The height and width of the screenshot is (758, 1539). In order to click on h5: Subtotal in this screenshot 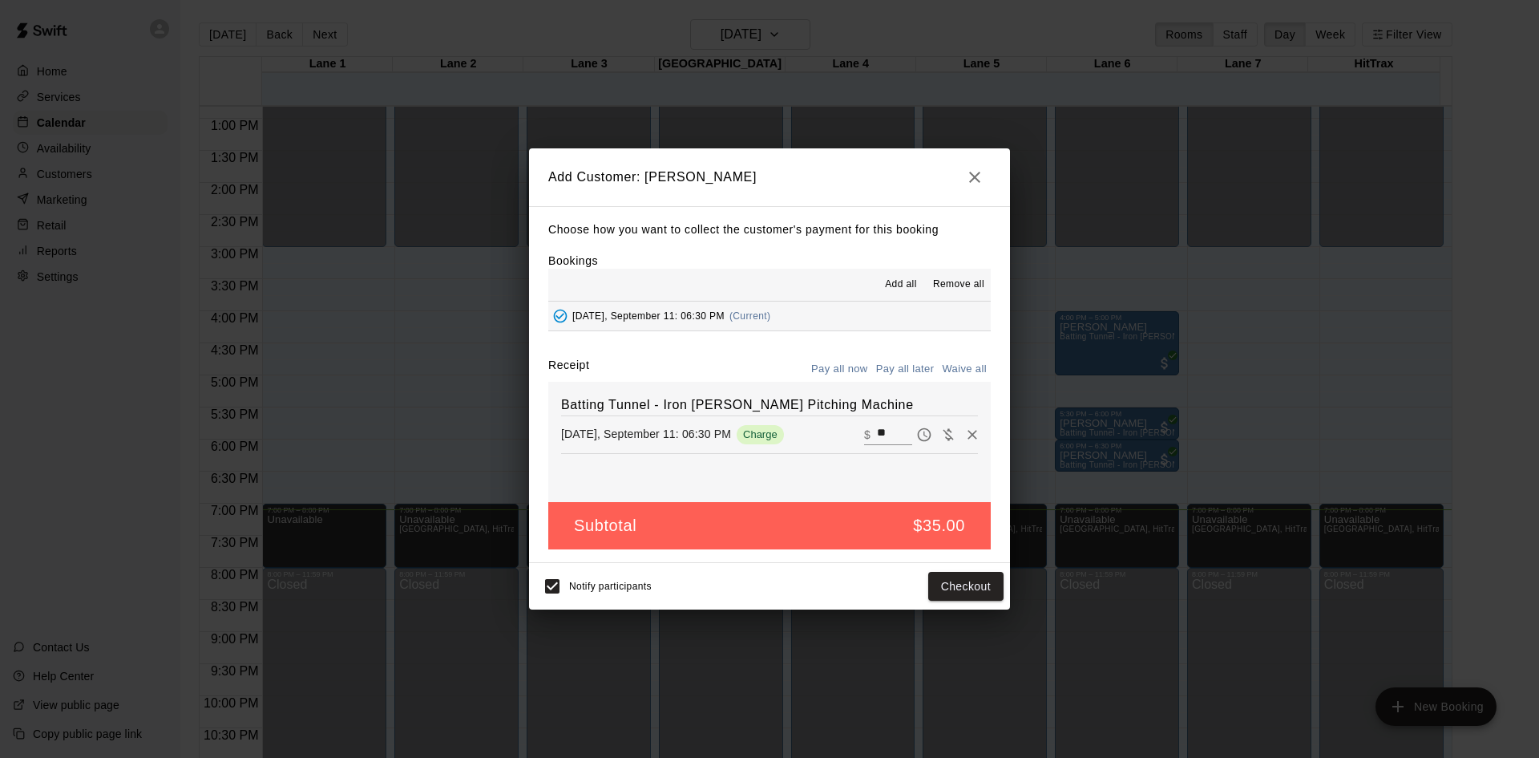, I will do `click(605, 525)`.